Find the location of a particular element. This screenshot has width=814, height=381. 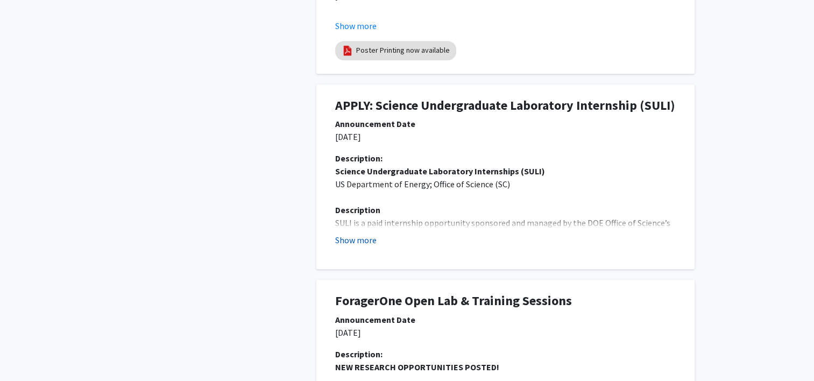

strong: Science Undergraduate Laboratory Internships (SULI) is located at coordinates (440, 171).